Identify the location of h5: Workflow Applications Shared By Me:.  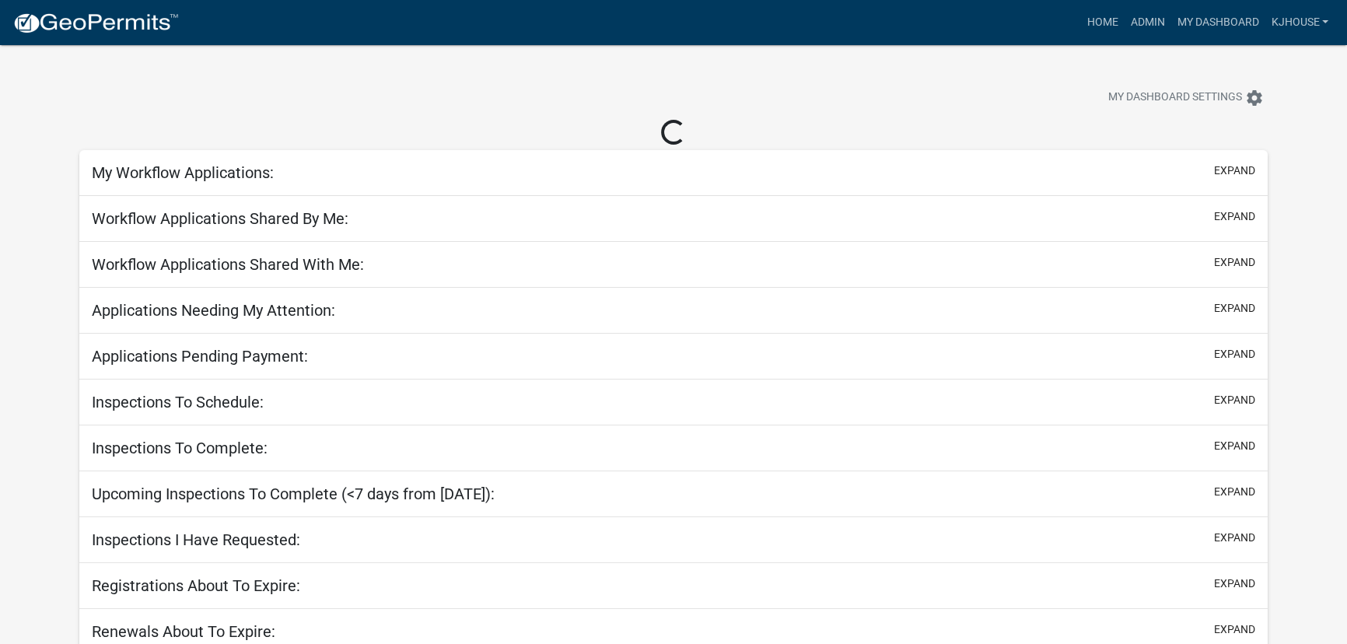
(220, 219).